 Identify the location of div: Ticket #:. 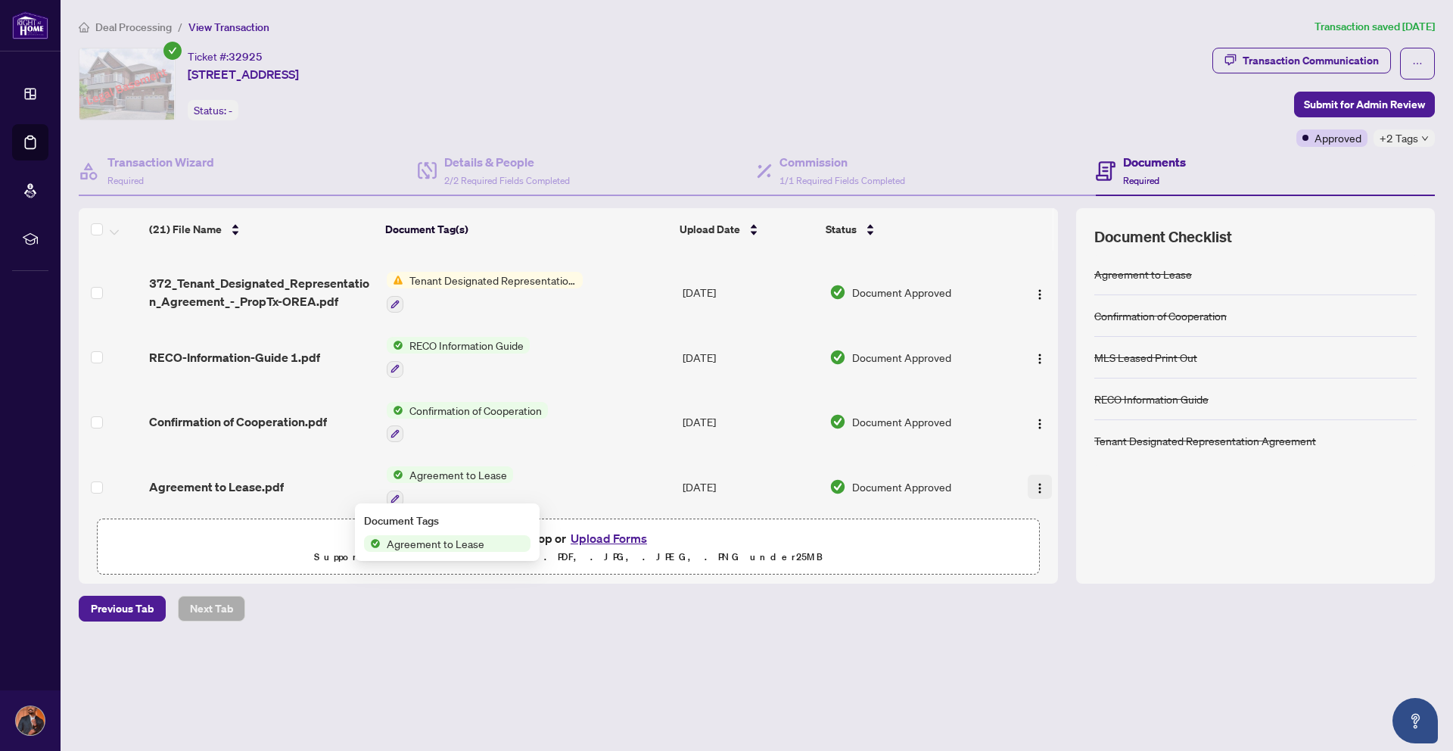
(225, 56).